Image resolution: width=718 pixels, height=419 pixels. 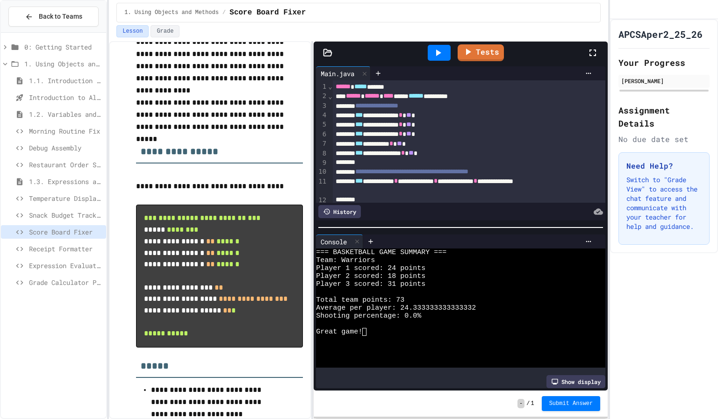 What do you see at coordinates (322, 187) in the screenshot?
I see `div: 11` at bounding box center [322, 187].